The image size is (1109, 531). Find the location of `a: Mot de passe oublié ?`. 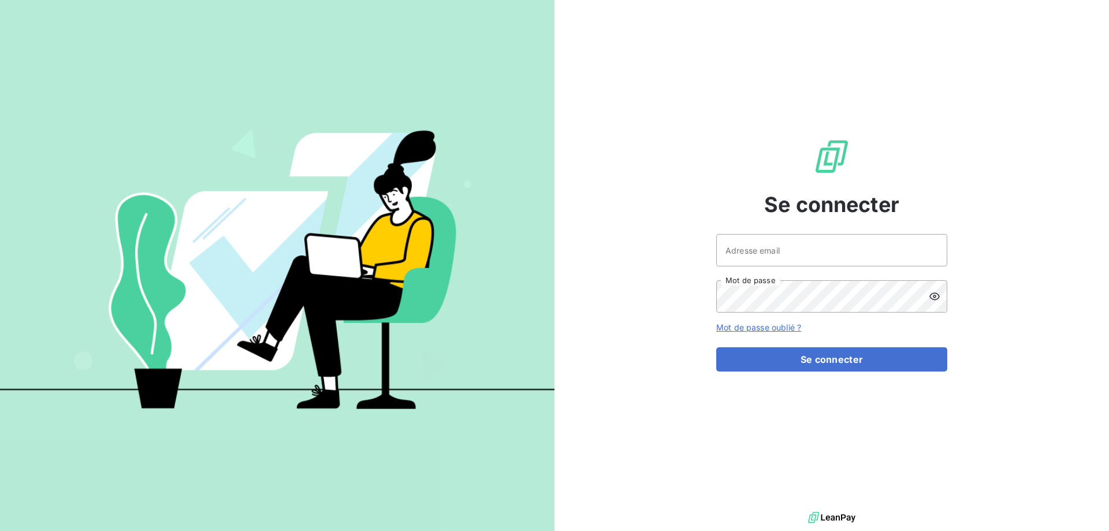

a: Mot de passe oublié ? is located at coordinates (758, 327).